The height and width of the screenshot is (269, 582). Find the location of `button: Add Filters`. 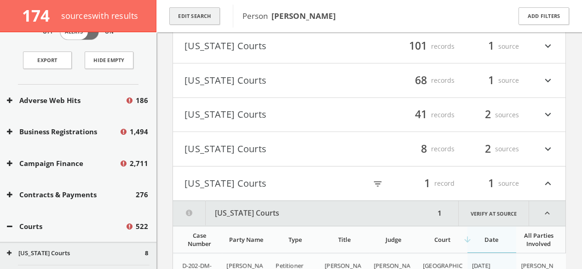

button: Add Filters is located at coordinates (544, 16).